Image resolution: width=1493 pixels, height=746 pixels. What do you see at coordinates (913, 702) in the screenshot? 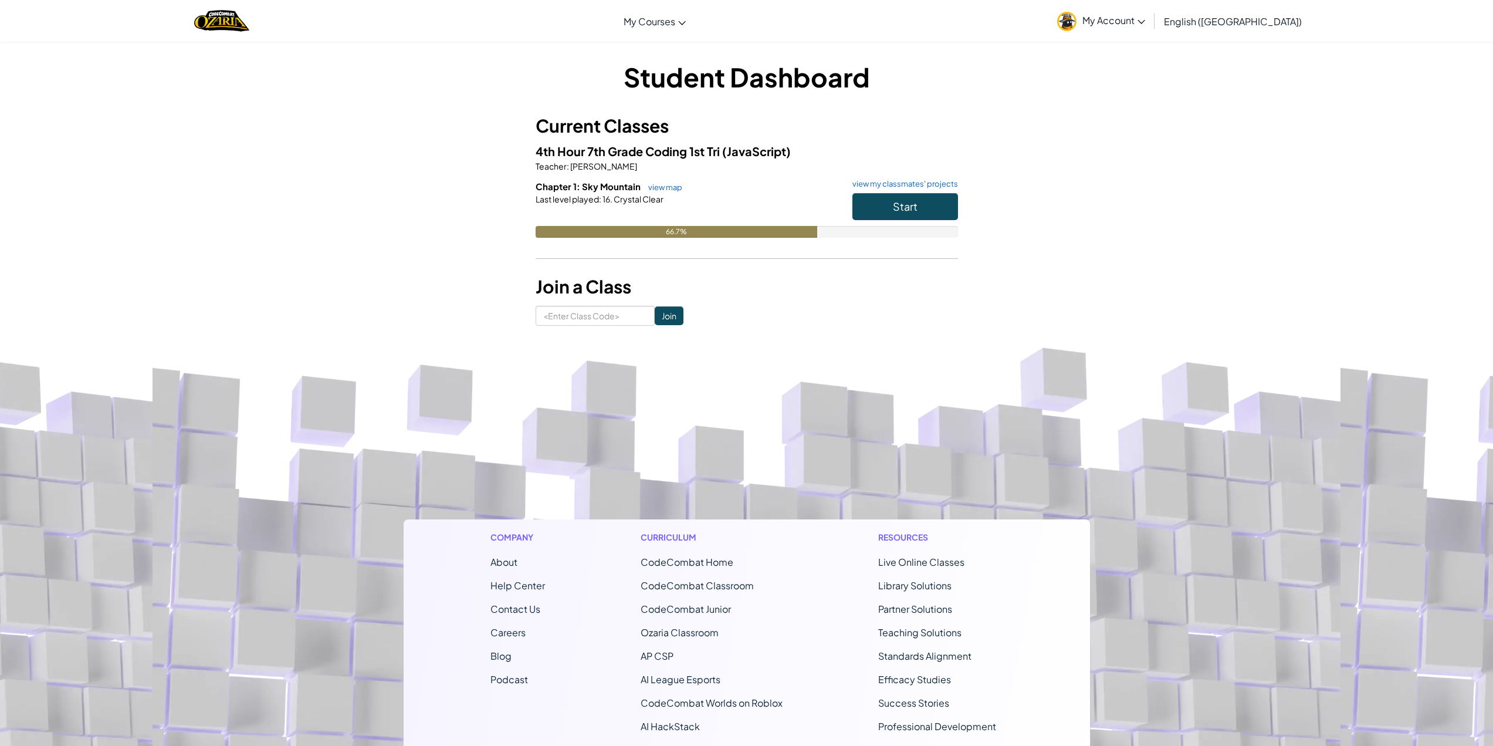
I see `a: Success Stories` at bounding box center [913, 702].